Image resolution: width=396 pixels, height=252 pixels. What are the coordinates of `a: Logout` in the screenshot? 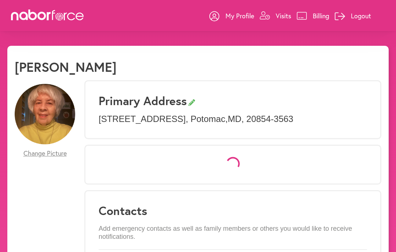 It's located at (352, 16).